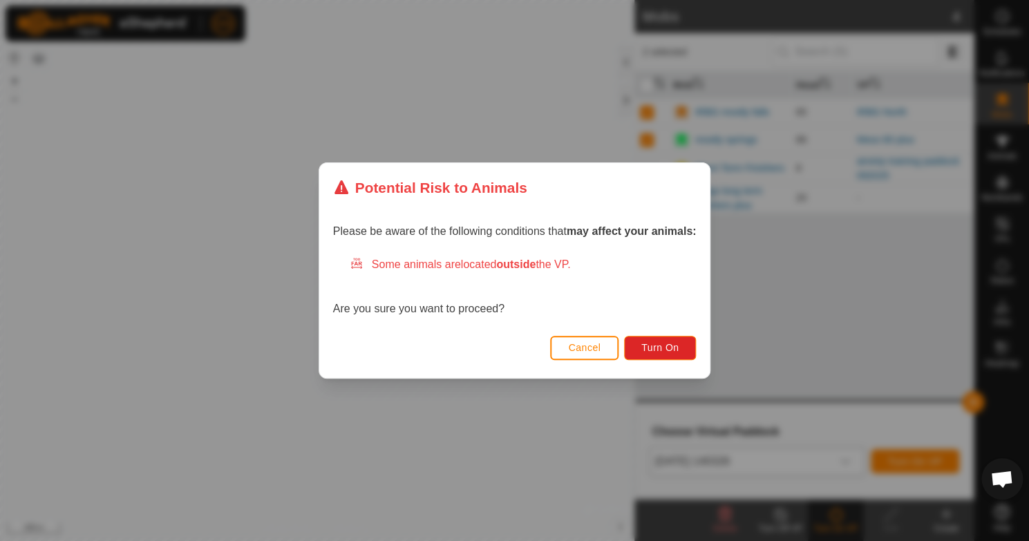 The width and height of the screenshot is (1029, 541). Describe the element at coordinates (660, 348) in the screenshot. I see `button: Turn On` at that location.